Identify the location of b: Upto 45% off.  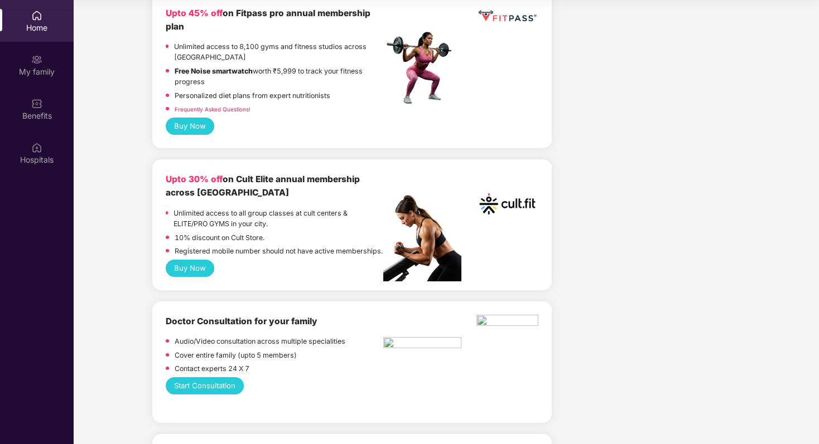
(194, 13).